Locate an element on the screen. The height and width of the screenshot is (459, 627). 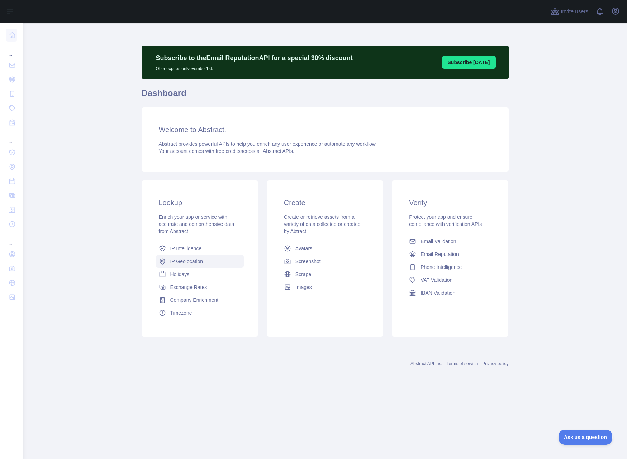
p: Offer expires on November 1st. is located at coordinates (254, 67).